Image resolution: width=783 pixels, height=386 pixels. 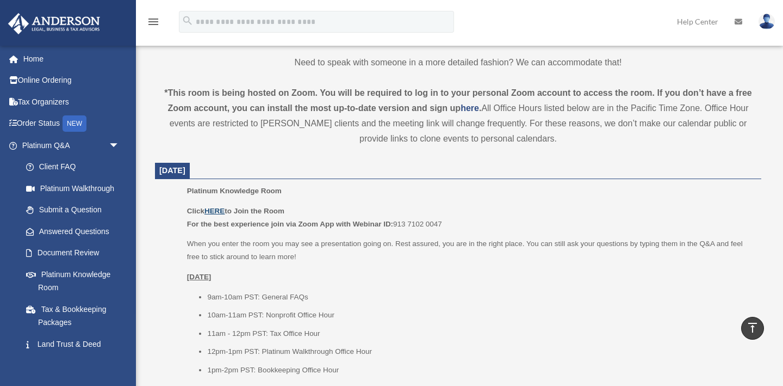 I want to click on p: 913 7102 0047, so click(x=471, y=217).